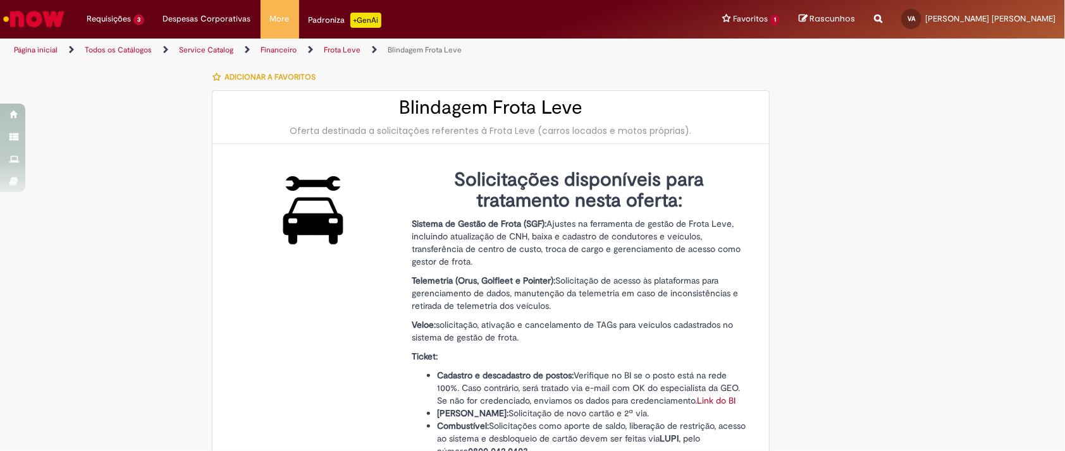  I want to click on span: Adicionar a Favoritos, so click(270, 77).